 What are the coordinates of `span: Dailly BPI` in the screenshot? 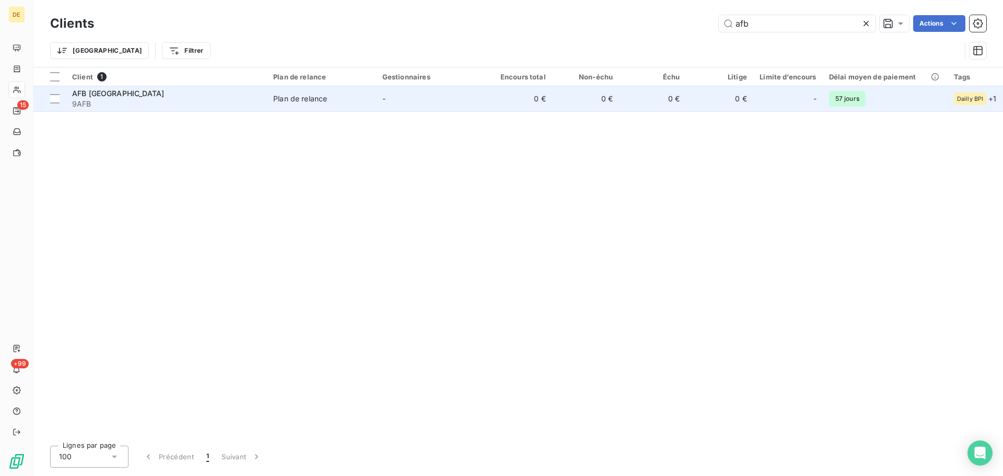 It's located at (970, 99).